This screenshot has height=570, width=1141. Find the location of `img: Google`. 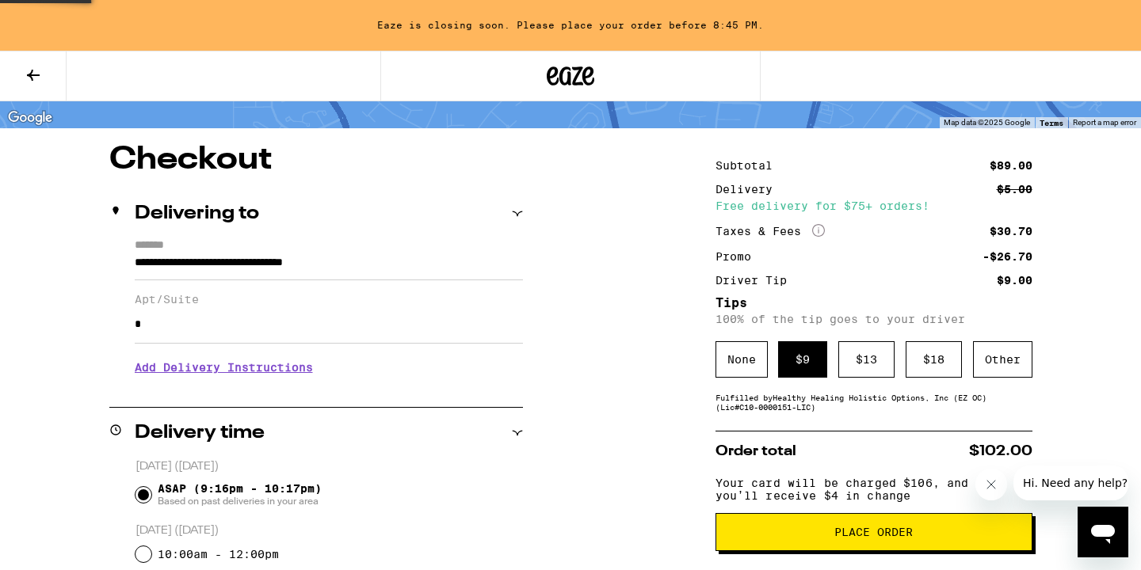

img: Google is located at coordinates (30, 118).